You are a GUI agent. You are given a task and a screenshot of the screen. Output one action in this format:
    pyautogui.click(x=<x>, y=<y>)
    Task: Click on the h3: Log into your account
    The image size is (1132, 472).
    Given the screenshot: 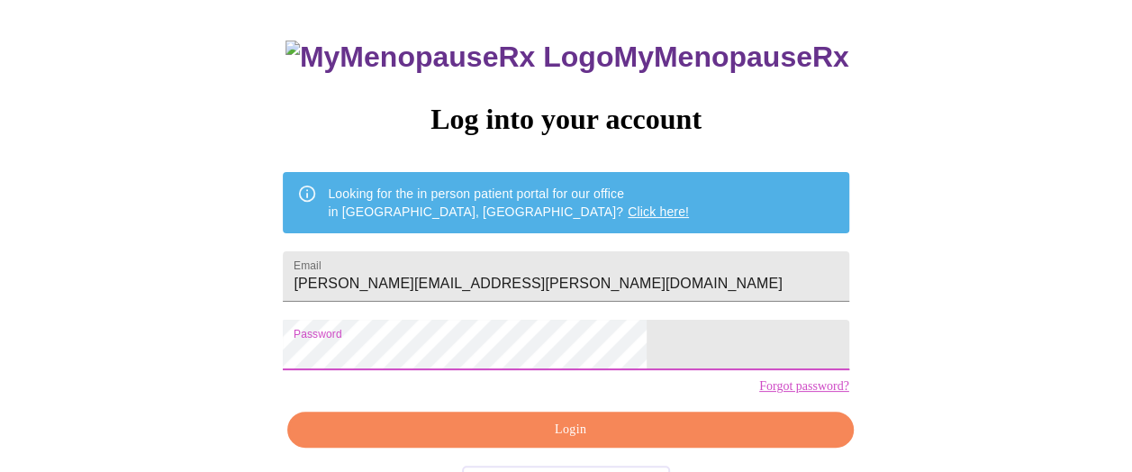 What is the action you would take?
    pyautogui.click(x=566, y=119)
    